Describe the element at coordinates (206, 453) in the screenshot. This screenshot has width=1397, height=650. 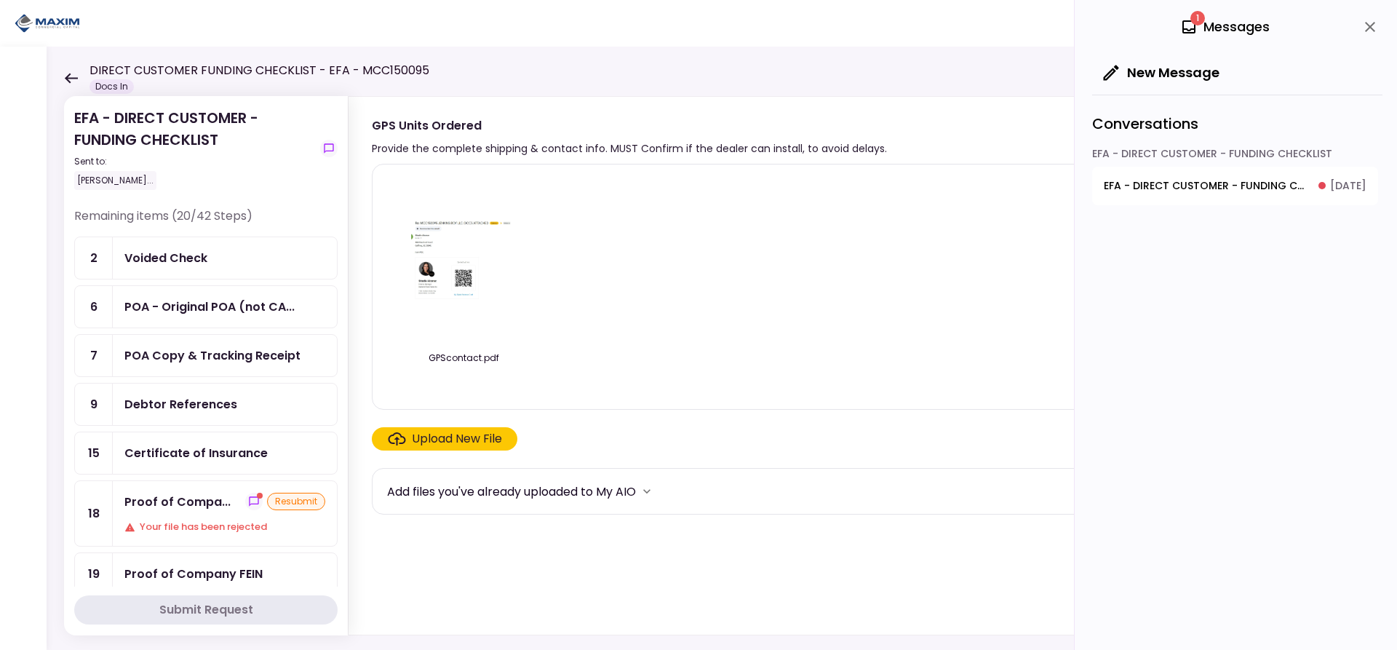
I see `a: 15Certificate of Insurance` at that location.